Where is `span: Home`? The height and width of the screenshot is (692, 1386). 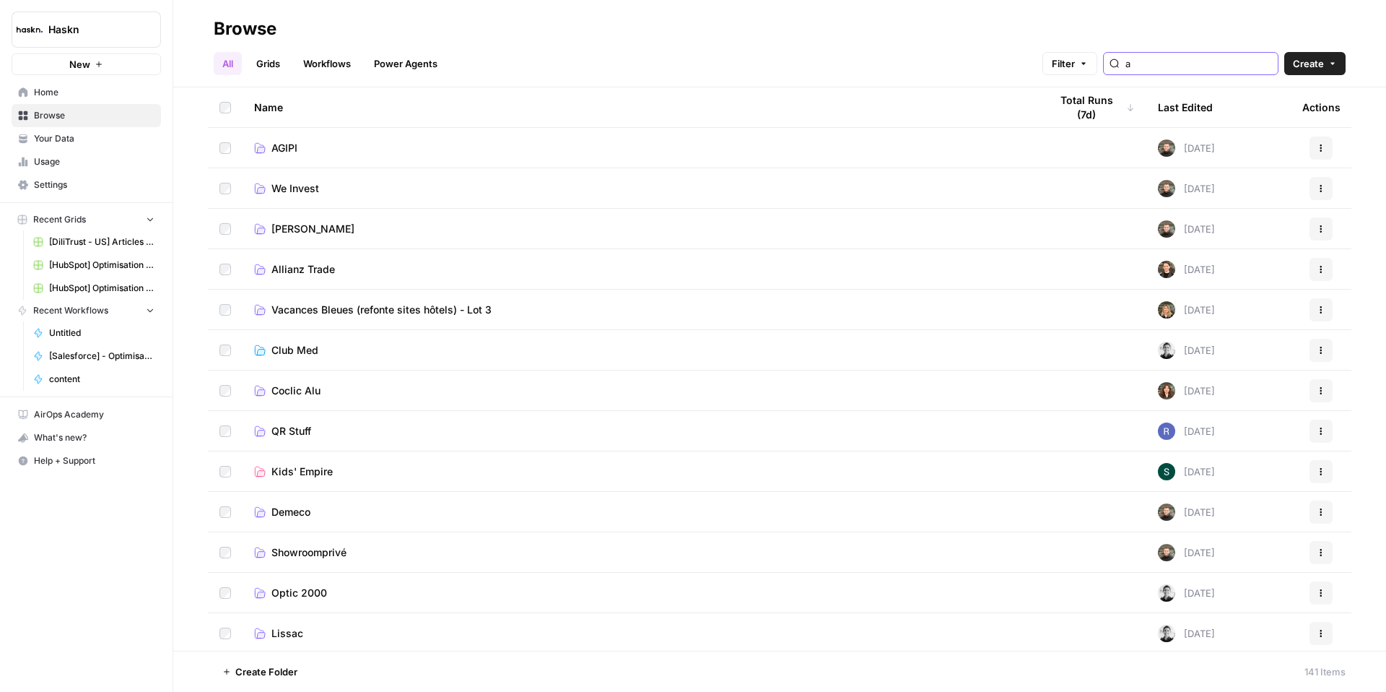
span: Home is located at coordinates (94, 92).